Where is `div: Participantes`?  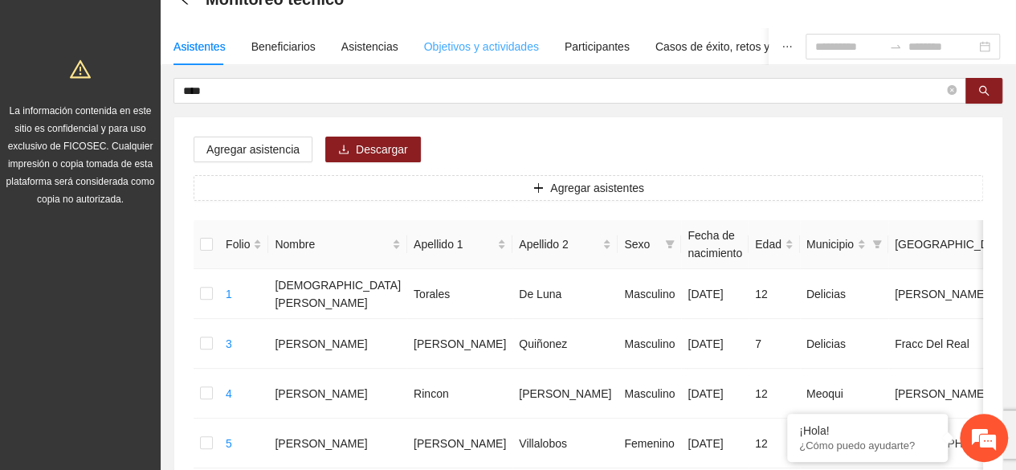 div: Participantes is located at coordinates (597, 47).